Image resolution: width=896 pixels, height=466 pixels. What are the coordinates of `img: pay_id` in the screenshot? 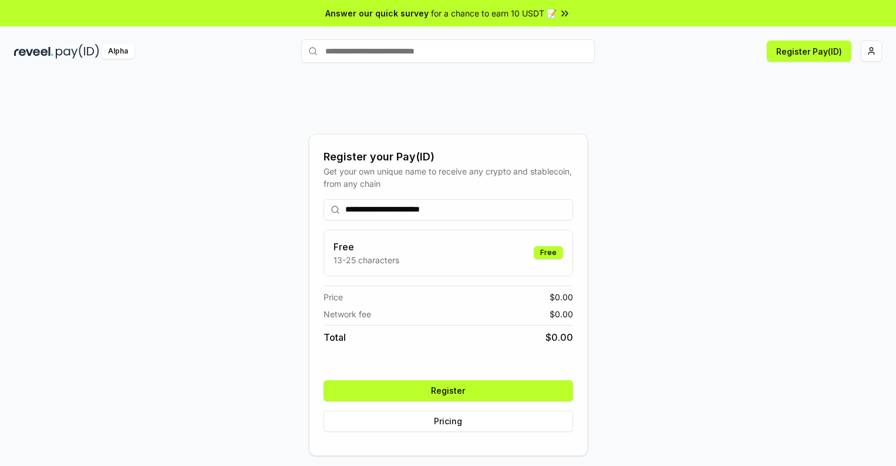 It's located at (78, 51).